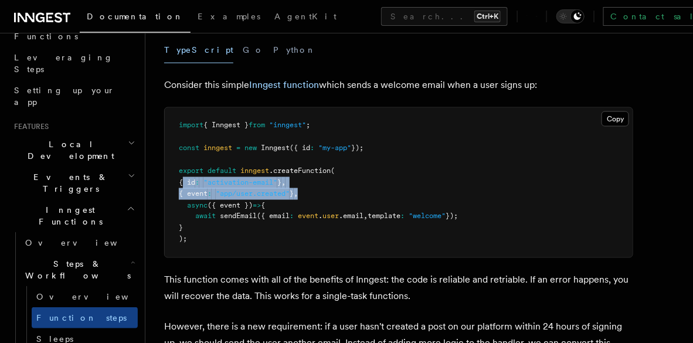 This screenshot has width=693, height=343. Describe the element at coordinates (399, 288) in the screenshot. I see `p: This function comes with all of the benefits of Inngest: the code is reliable and retriable. If a...` at that location.